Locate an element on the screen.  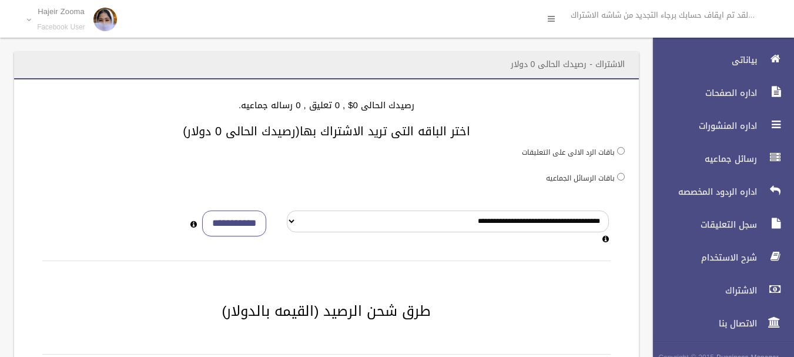
header: الاشتراك - رصيدك الحالى 0 دولار is located at coordinates (568, 64).